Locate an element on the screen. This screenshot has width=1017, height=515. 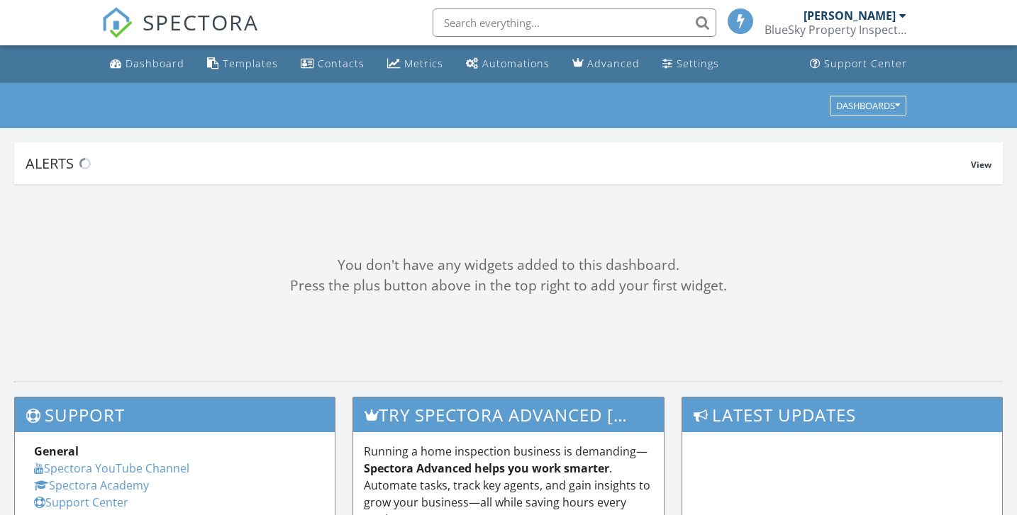
a: Metrics is located at coordinates (415, 64).